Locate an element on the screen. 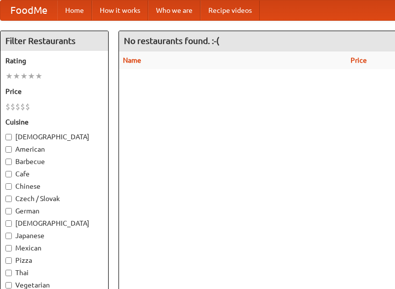 The image size is (395, 289). input: American is located at coordinates (8, 149).